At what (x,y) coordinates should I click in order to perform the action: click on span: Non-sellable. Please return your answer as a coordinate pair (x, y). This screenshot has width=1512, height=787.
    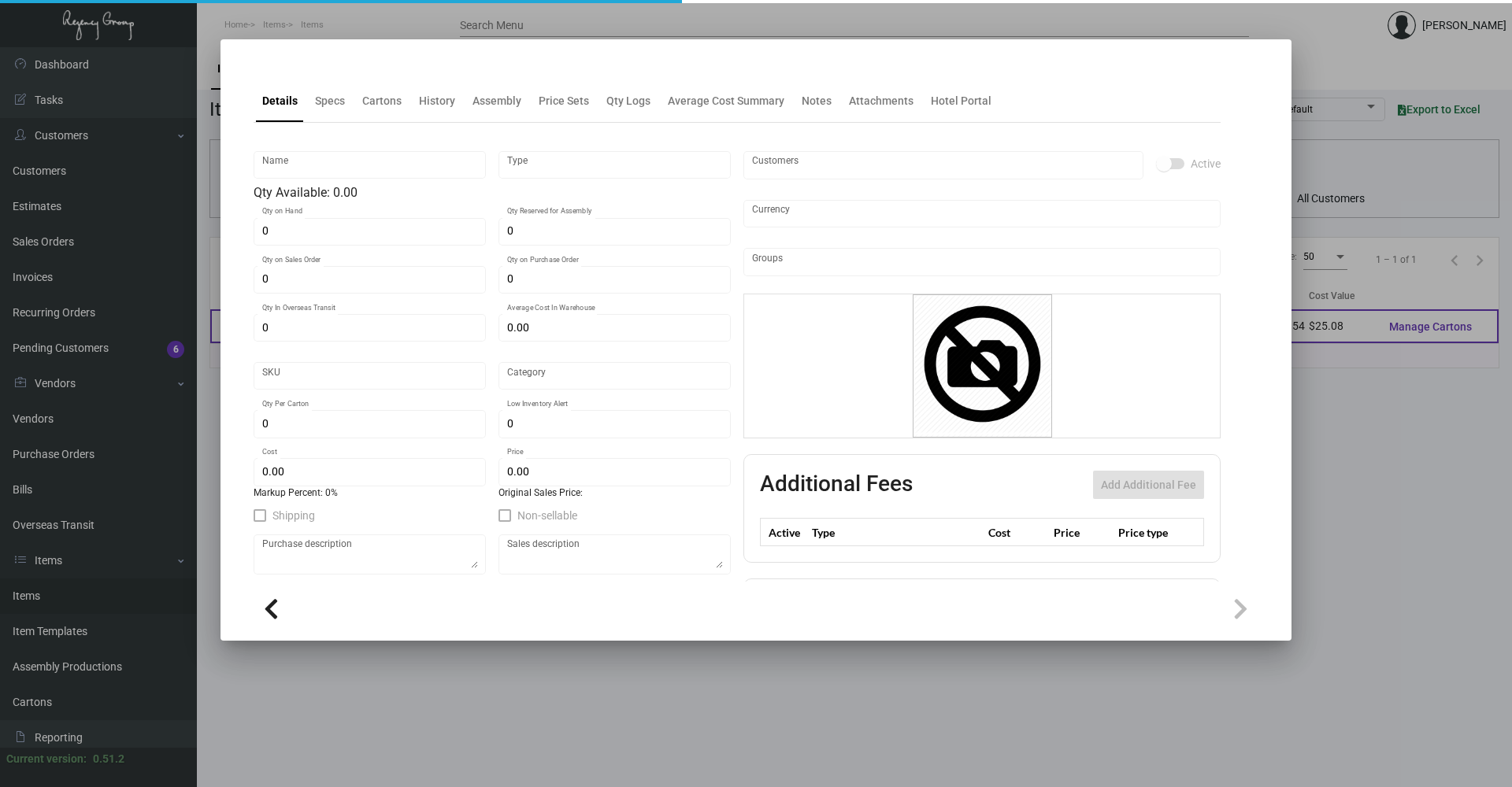
    Looking at the image, I should click on (547, 516).